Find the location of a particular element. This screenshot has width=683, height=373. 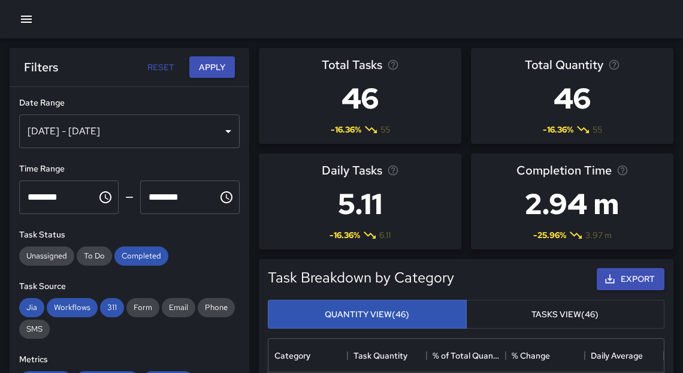

h6: Task Status is located at coordinates (129, 235).